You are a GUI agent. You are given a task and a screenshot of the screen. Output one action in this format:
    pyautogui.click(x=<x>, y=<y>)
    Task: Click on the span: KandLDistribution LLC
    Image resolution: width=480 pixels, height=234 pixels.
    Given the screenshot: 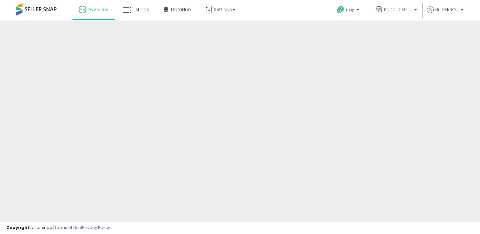 What is the action you would take?
    pyautogui.click(x=398, y=10)
    